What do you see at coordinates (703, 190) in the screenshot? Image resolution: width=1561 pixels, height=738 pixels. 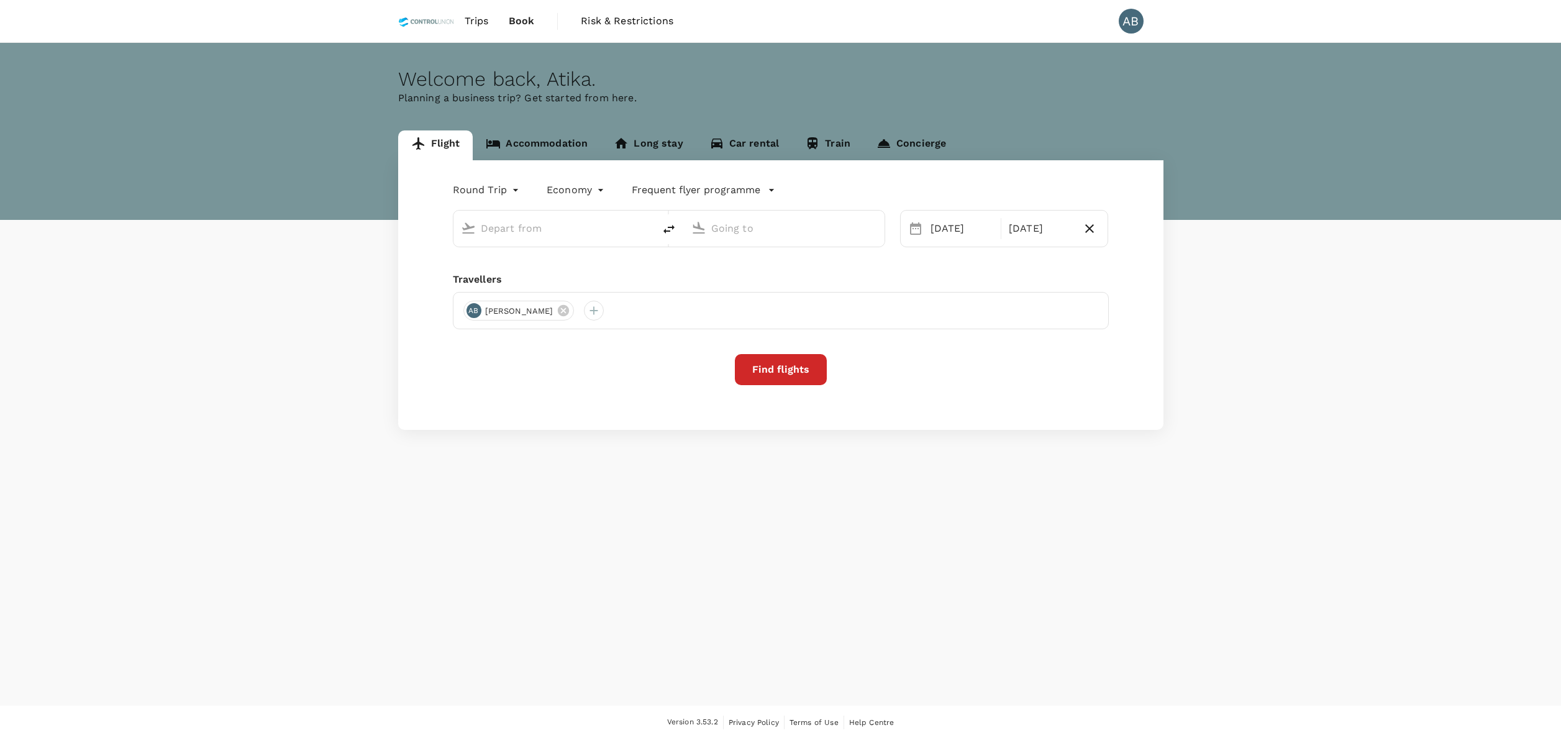 I see `button: Frequent flyer programme` at bounding box center [703, 190].